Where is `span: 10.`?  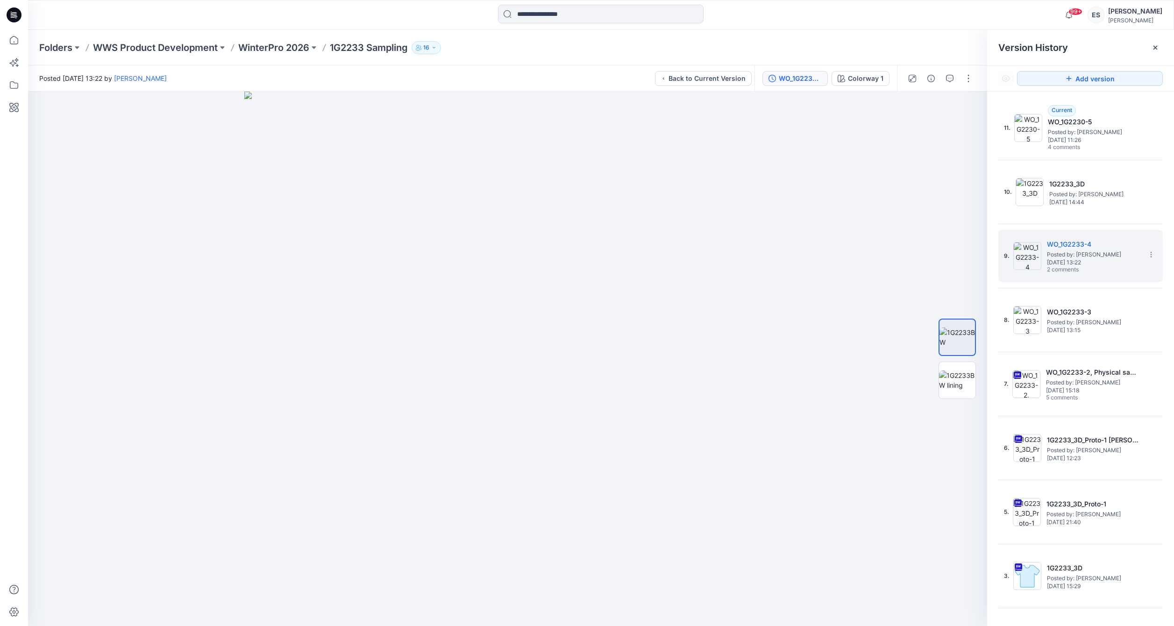
span: 10. is located at coordinates (1008, 192).